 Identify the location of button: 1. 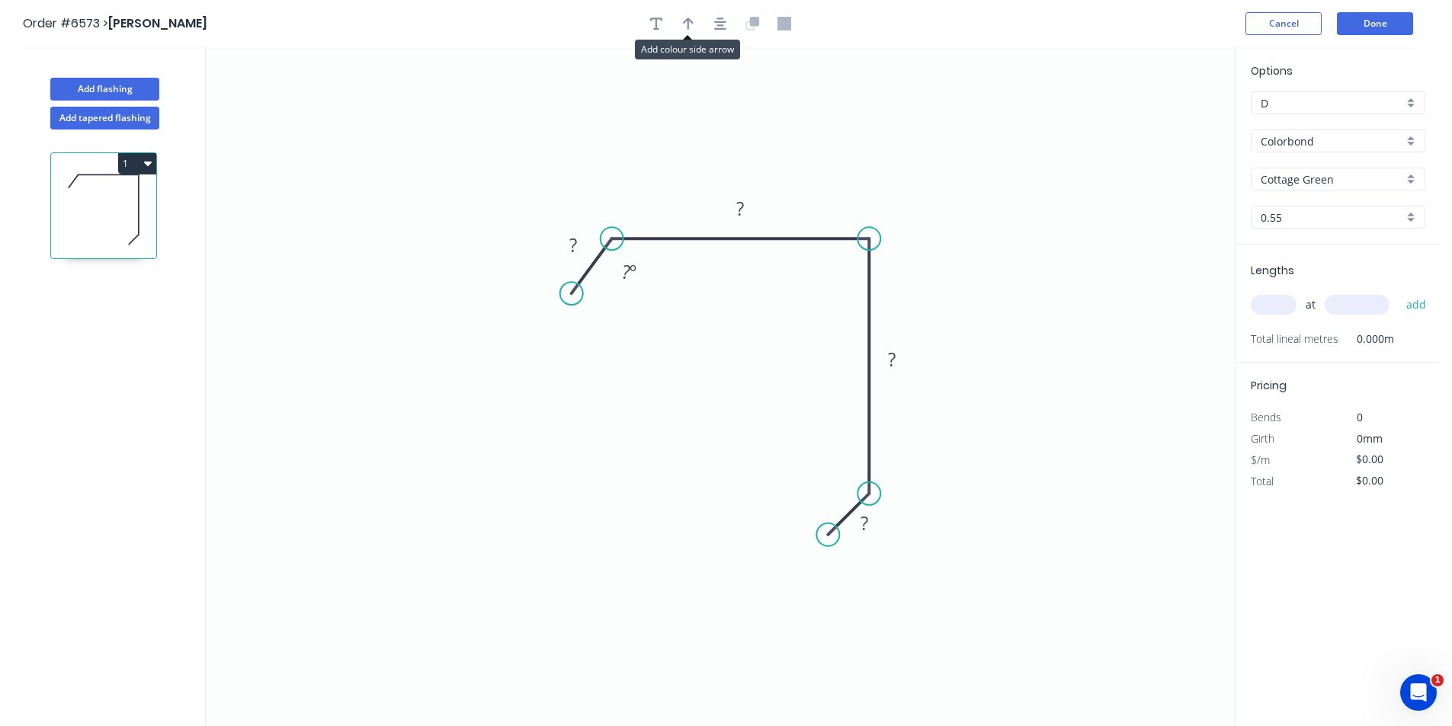
(137, 164).